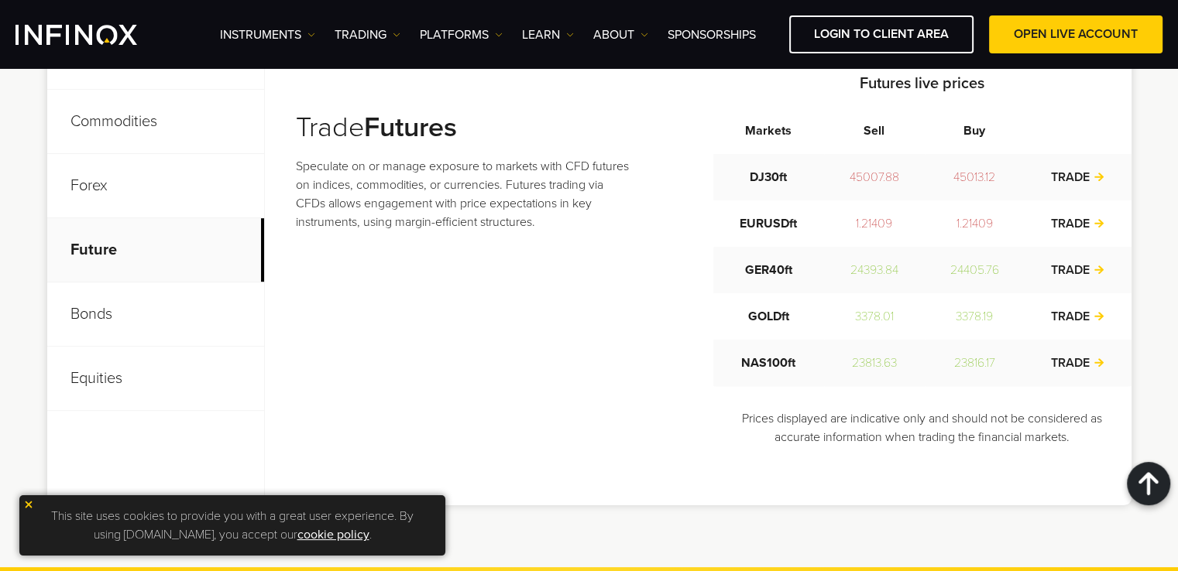 This screenshot has height=571, width=1178. What do you see at coordinates (768, 177) in the screenshot?
I see `td: DJ30ft` at bounding box center [768, 177].